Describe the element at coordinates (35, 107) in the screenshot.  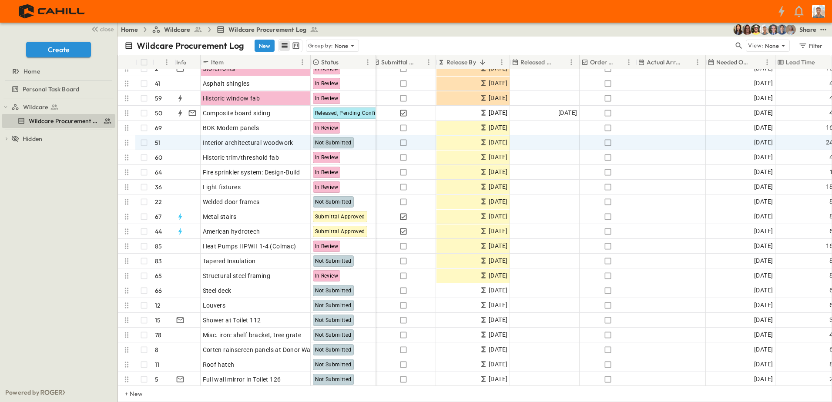
I see `span: Wildcare` at that location.